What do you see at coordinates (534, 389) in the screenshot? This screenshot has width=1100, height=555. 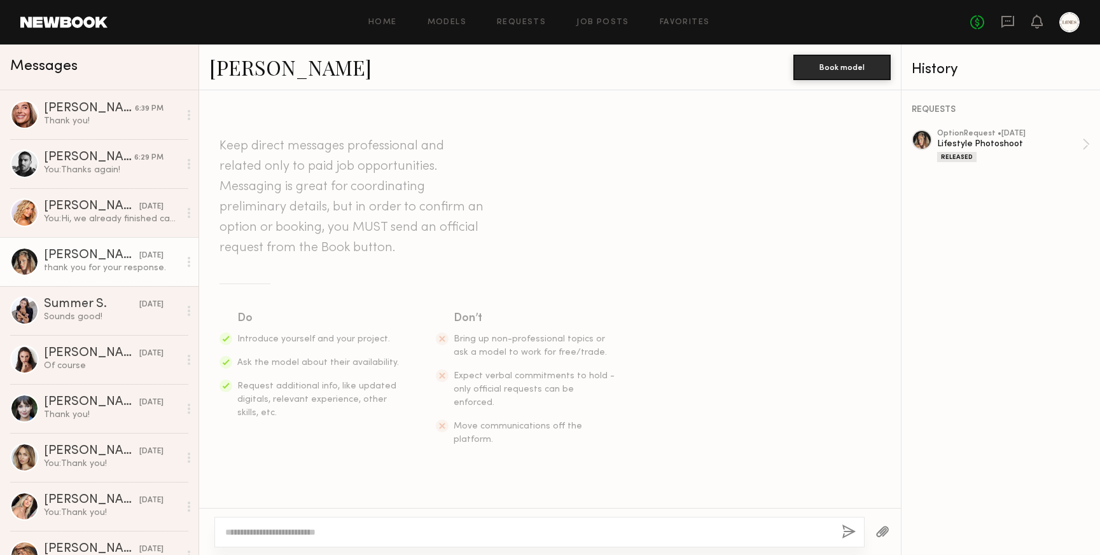 I see `span: Expect verbal commitments to hold - only official requests can be enforced.` at bounding box center [534, 389].